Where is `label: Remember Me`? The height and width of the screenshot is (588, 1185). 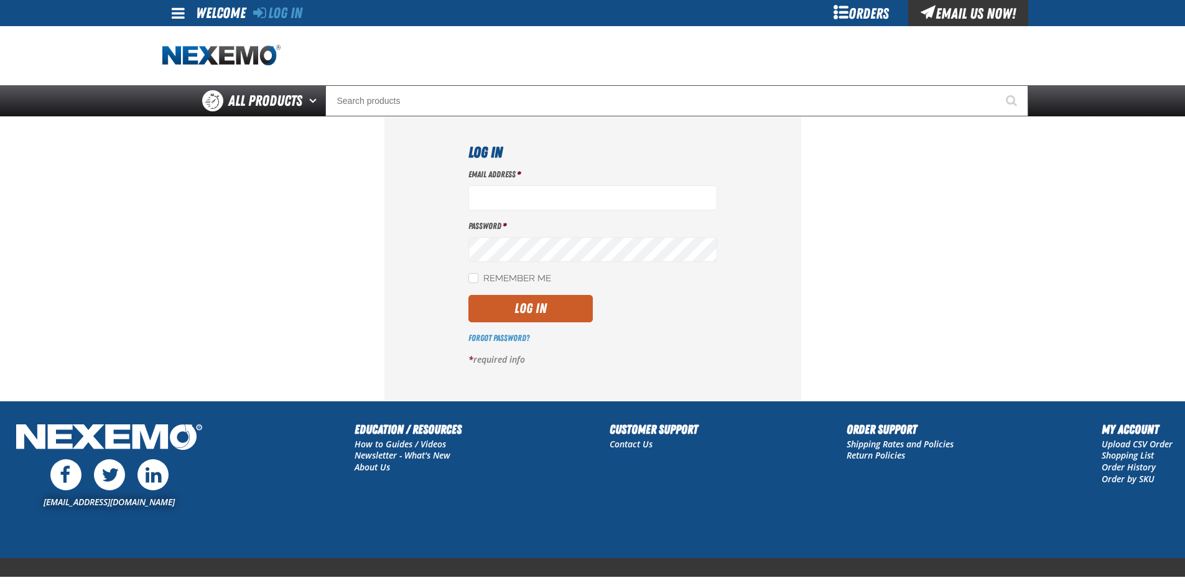
label: Remember Me is located at coordinates (509, 279).